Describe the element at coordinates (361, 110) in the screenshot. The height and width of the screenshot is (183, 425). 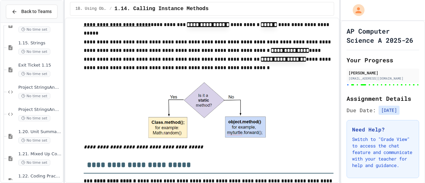
I see `span: Due Date:` at that location.